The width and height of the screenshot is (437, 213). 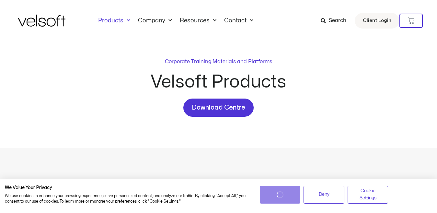 I want to click on a: ProductsMenu Toggle, so click(x=114, y=21).